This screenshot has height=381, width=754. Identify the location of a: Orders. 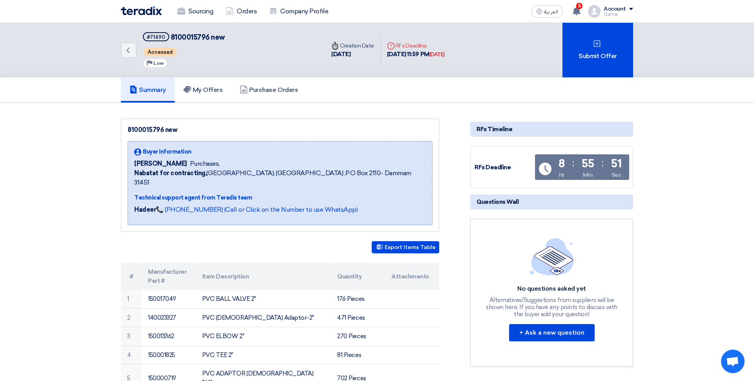
(241, 11).